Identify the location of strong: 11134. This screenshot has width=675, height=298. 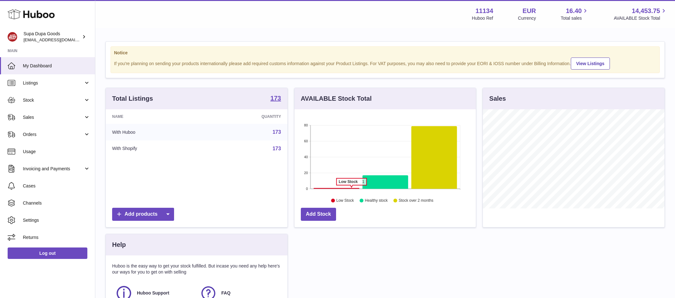
(484, 11).